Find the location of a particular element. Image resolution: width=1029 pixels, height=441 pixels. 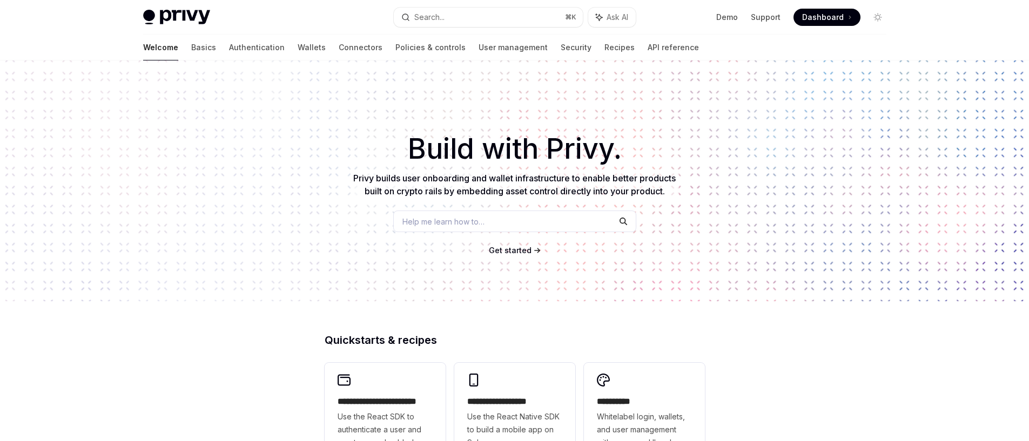

div: Search... is located at coordinates (429, 17).